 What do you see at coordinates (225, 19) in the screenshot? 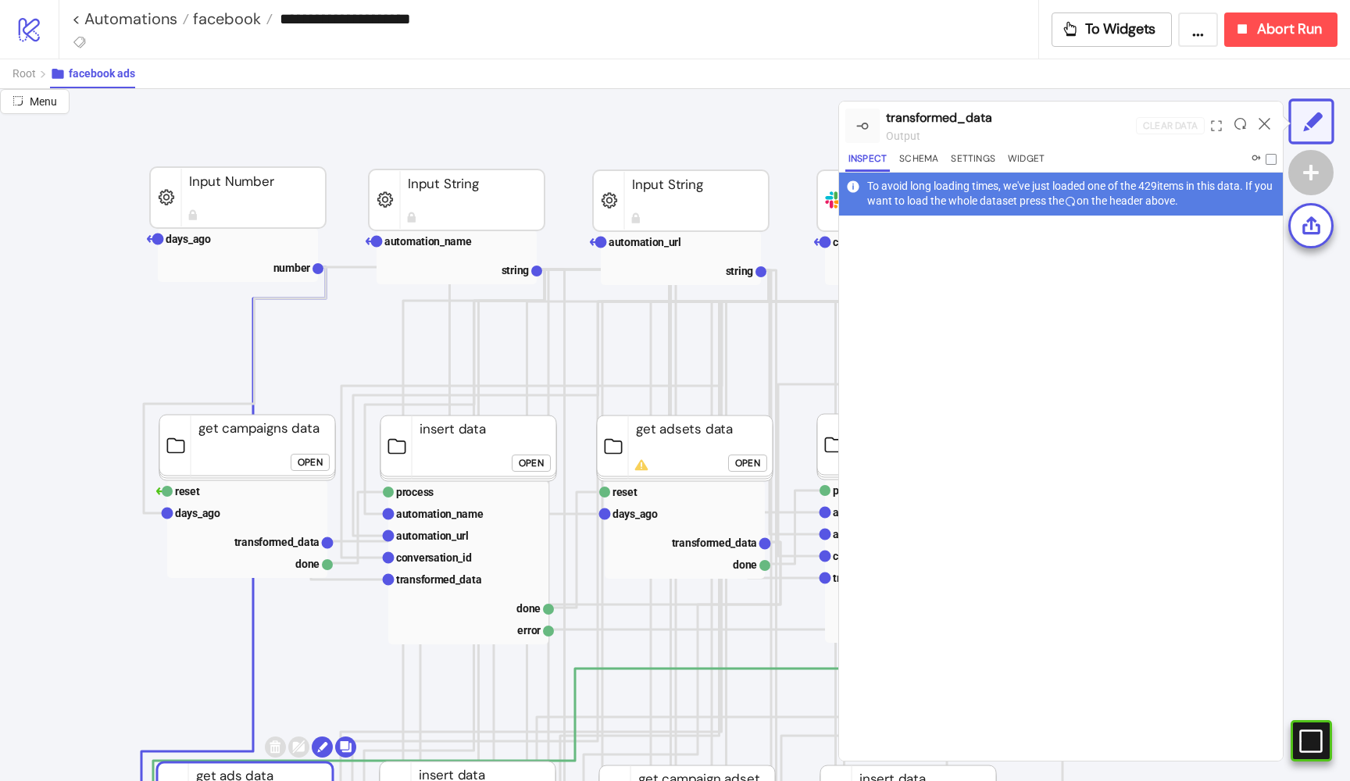
I see `span: facebook` at bounding box center [225, 19].